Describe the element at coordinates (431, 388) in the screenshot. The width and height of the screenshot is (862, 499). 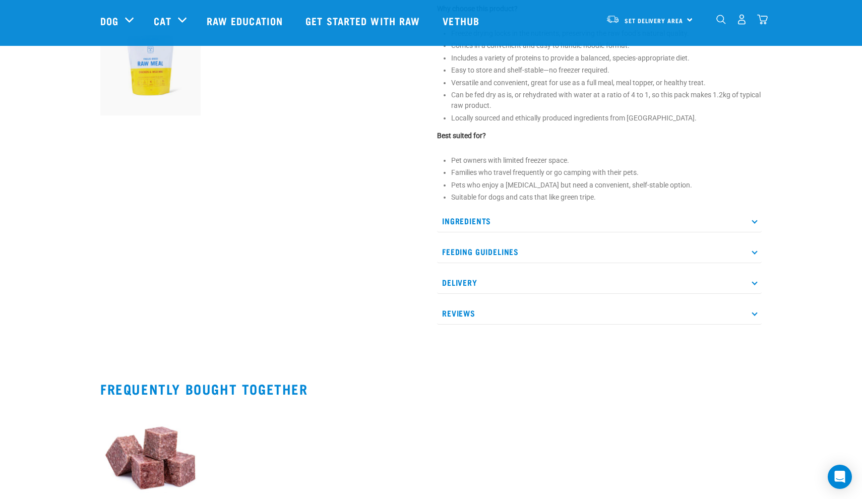
I see `h2: Frequently bought together` at that location.